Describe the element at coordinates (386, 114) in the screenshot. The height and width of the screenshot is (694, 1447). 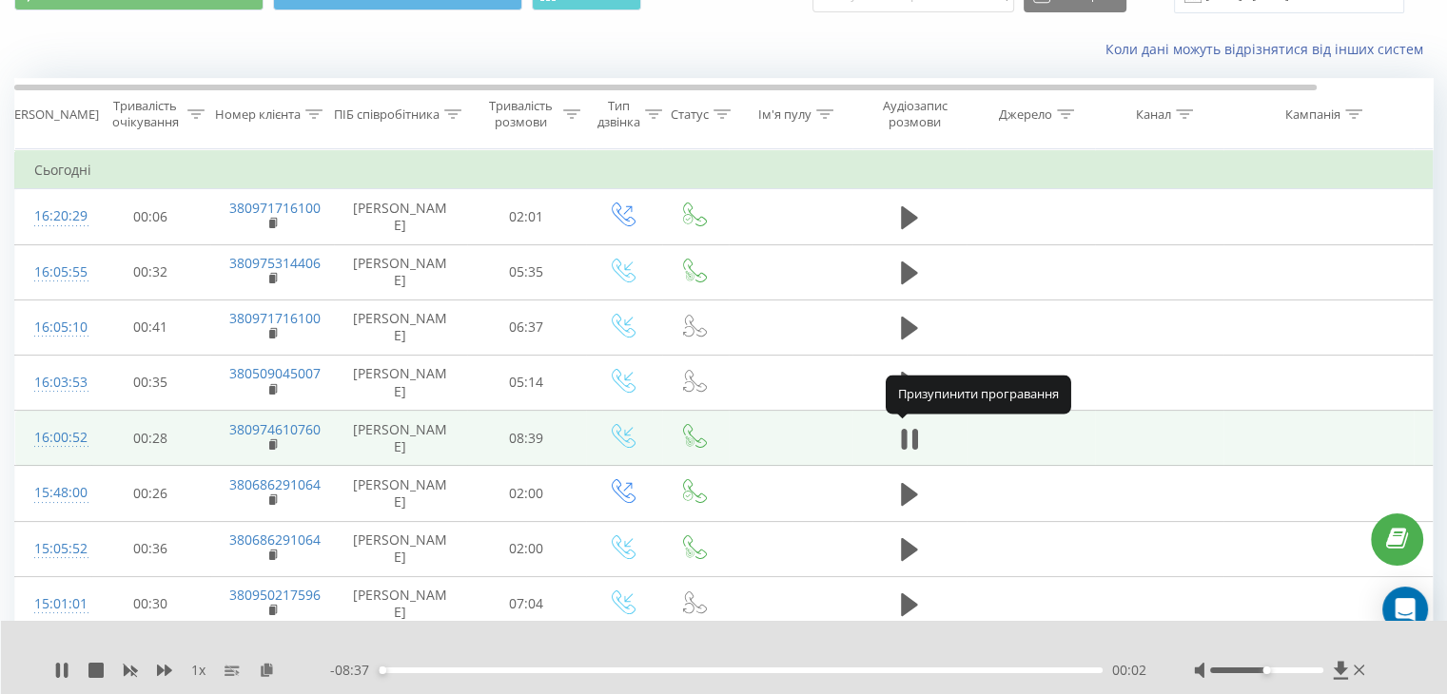
I see `div: ПІБ співробітника` at that location.